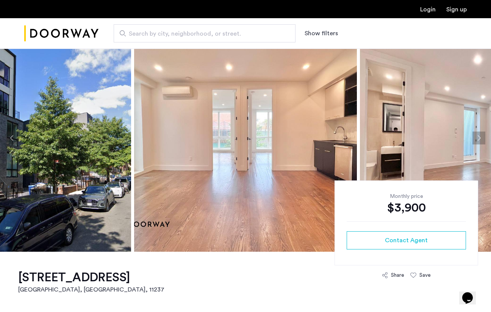 The width and height of the screenshot is (491, 312). Describe the element at coordinates (406, 240) in the screenshot. I see `span: Contact Agent` at that location.